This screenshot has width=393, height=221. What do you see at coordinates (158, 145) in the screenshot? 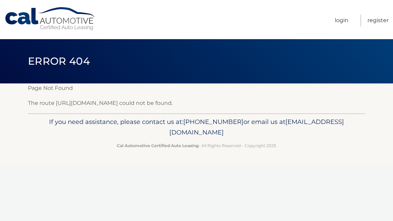
I see `strong: Cal Automotive Certified Auto Leasing` at bounding box center [158, 145].